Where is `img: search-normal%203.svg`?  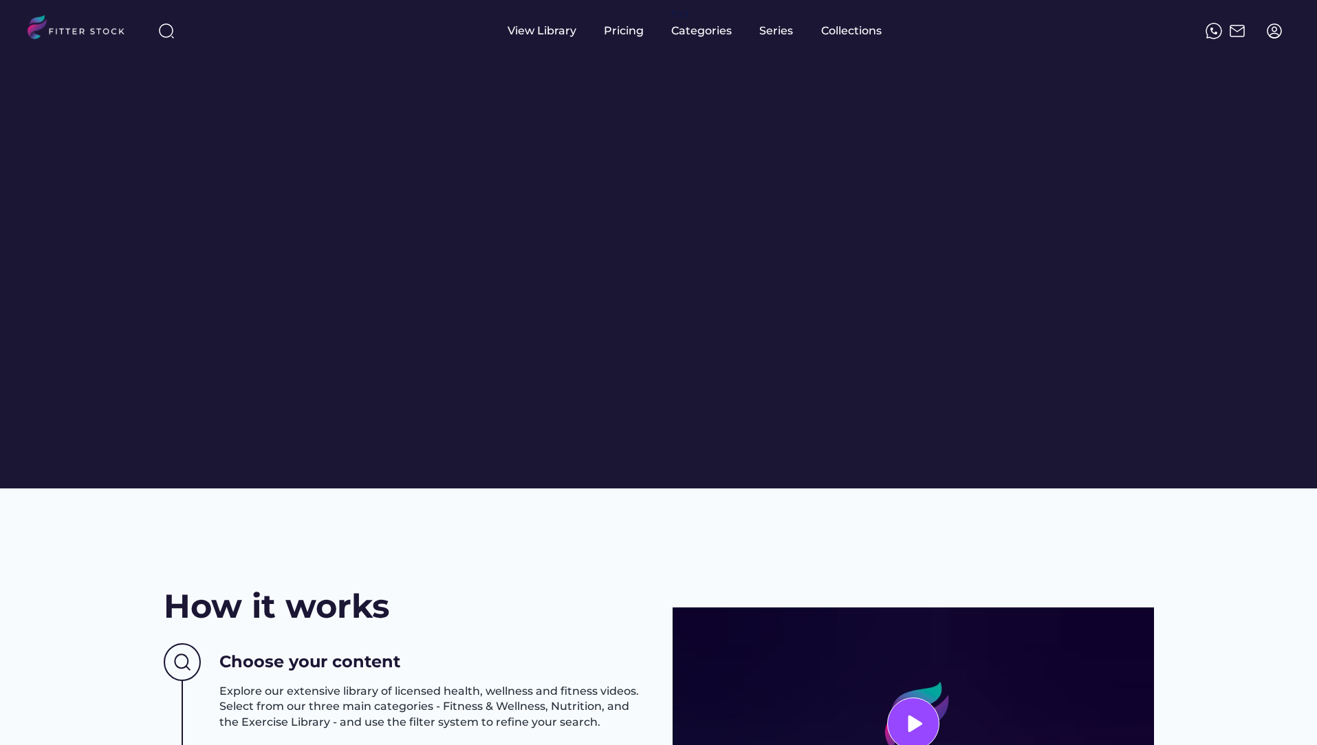
img: search-normal%203.svg is located at coordinates (166, 31).